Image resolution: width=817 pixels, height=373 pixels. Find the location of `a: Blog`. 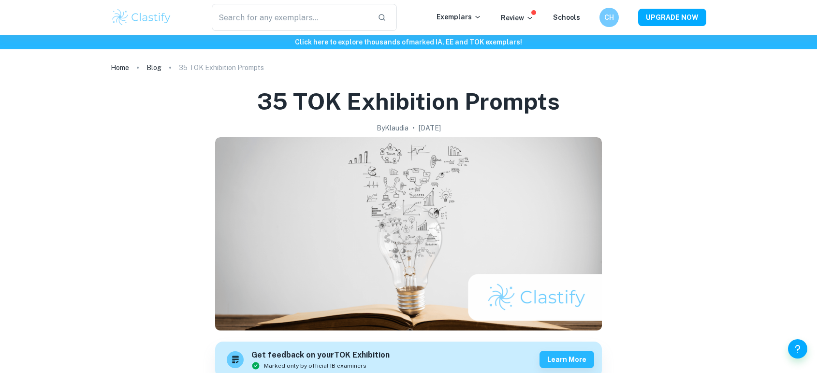

a: Blog is located at coordinates (154, 68).